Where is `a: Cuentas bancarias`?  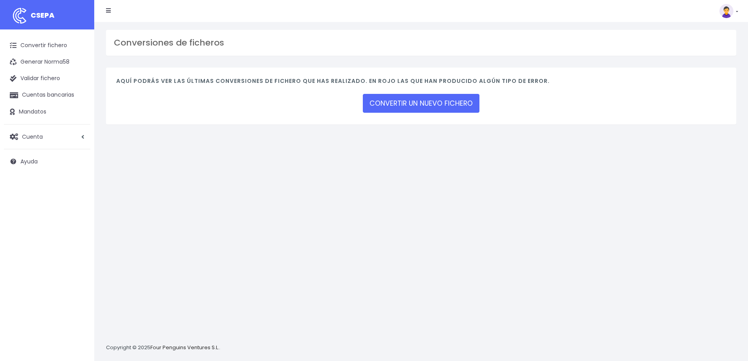 a: Cuentas bancarias is located at coordinates (47, 95).